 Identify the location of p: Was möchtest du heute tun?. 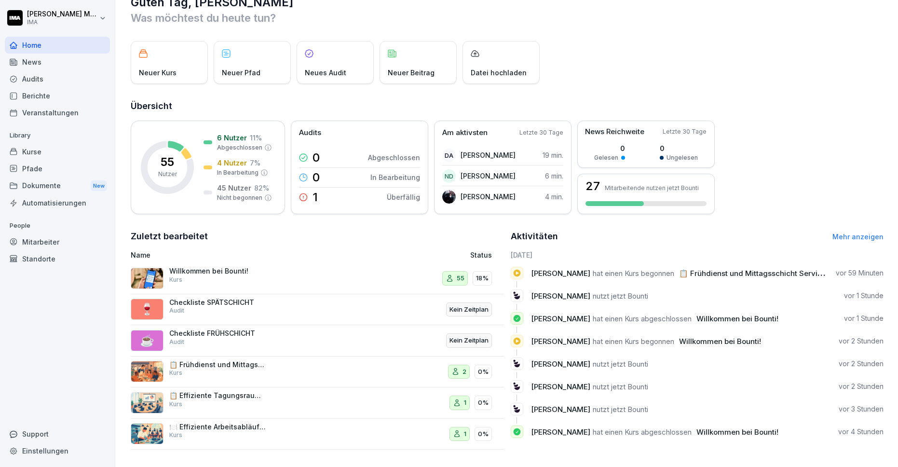
(507, 18).